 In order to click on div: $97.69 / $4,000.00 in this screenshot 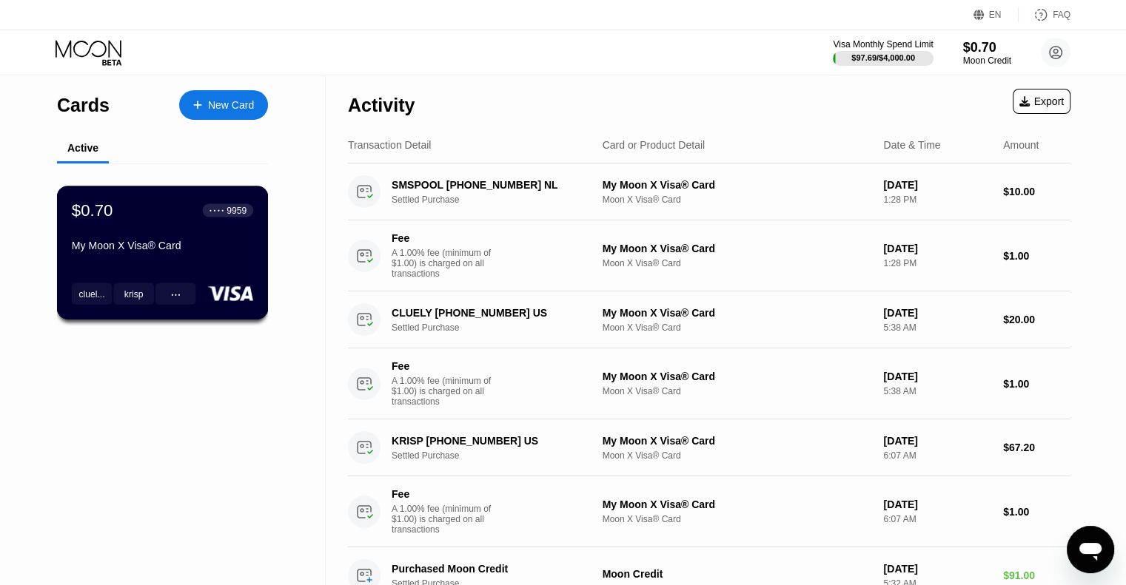, I will do `click(883, 58)`.